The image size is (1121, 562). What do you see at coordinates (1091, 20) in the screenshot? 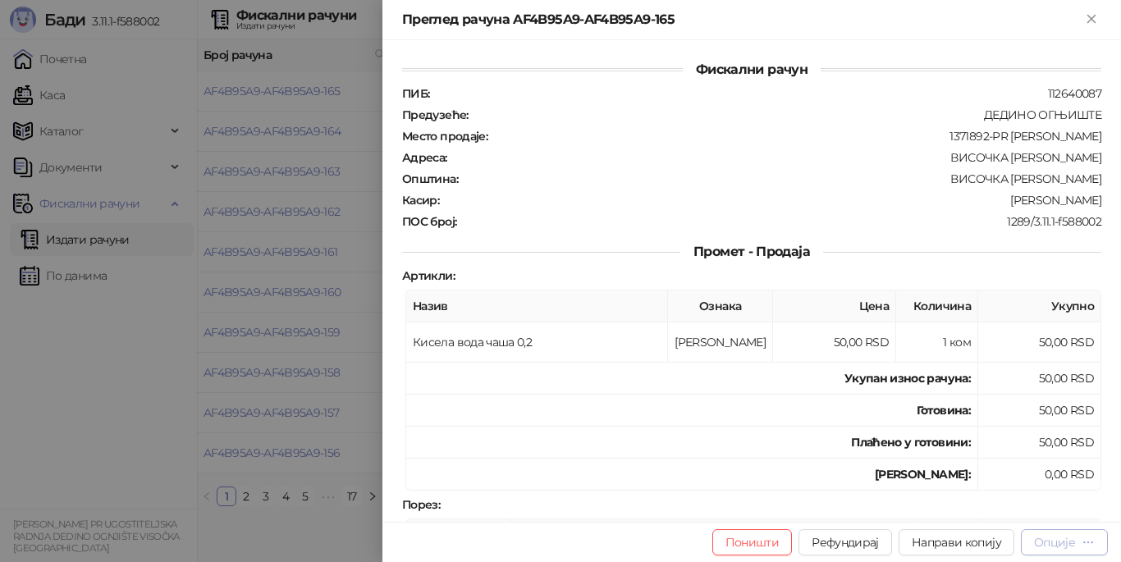
I see `button: Close` at bounding box center [1091, 20].